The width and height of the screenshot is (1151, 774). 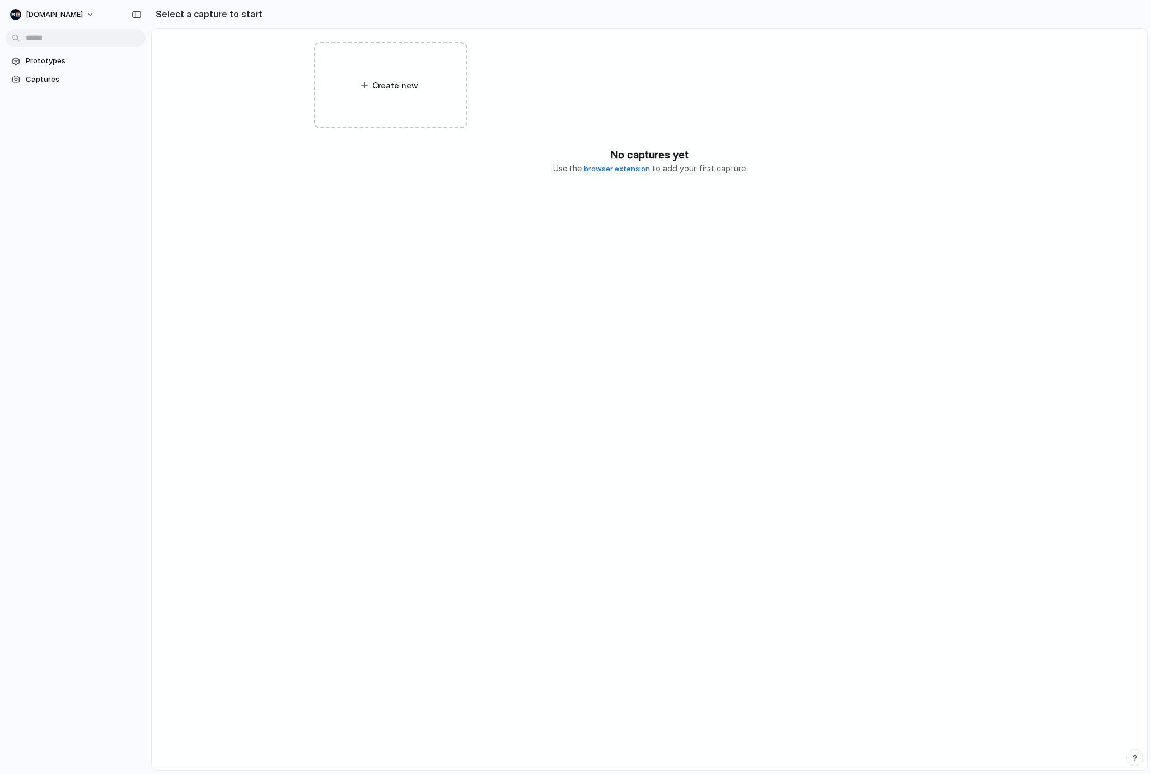 What do you see at coordinates (76, 61) in the screenshot?
I see `a: Prototypes` at bounding box center [76, 61].